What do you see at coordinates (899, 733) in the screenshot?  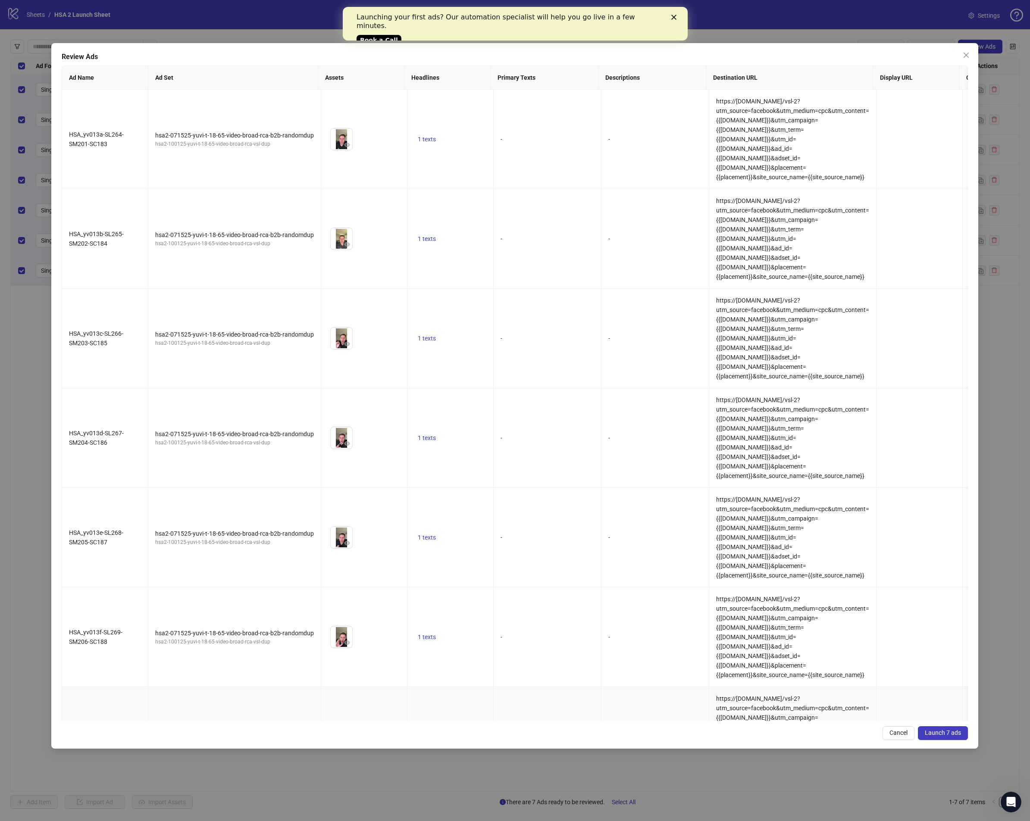 I see `span: Cancel` at bounding box center [899, 733].